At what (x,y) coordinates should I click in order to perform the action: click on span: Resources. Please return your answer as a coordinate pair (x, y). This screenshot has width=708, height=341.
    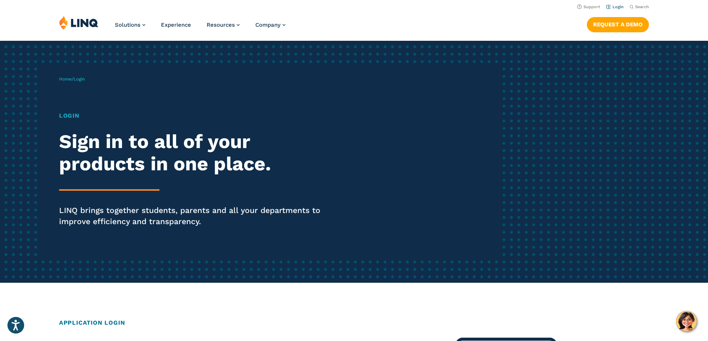
    Looking at the image, I should click on (221, 25).